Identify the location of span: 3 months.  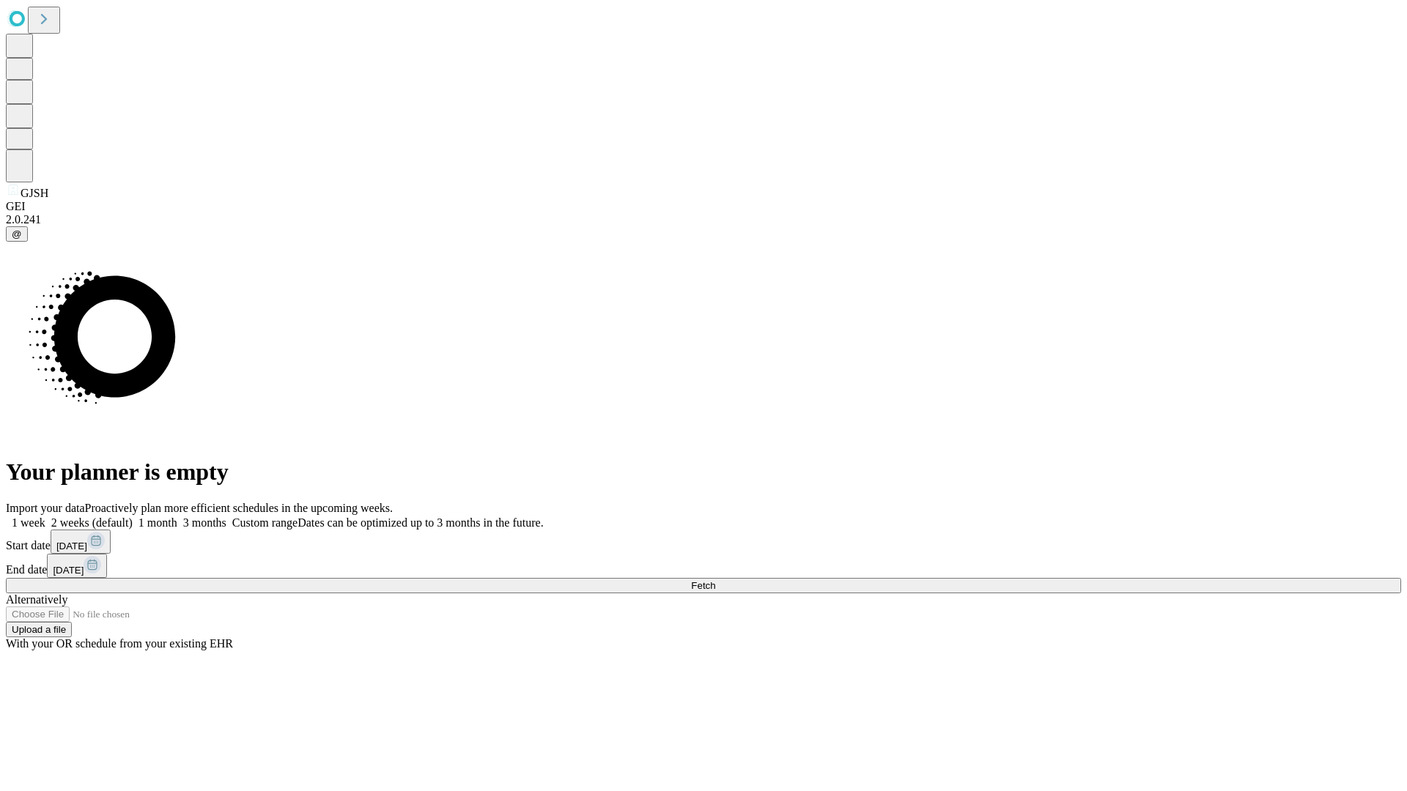
(204, 522).